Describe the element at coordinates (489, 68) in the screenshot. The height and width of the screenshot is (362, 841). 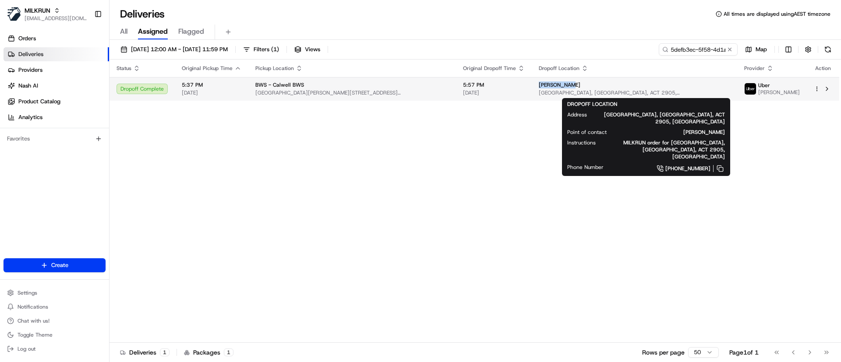
I see `span: Original Dropoff Time` at that location.